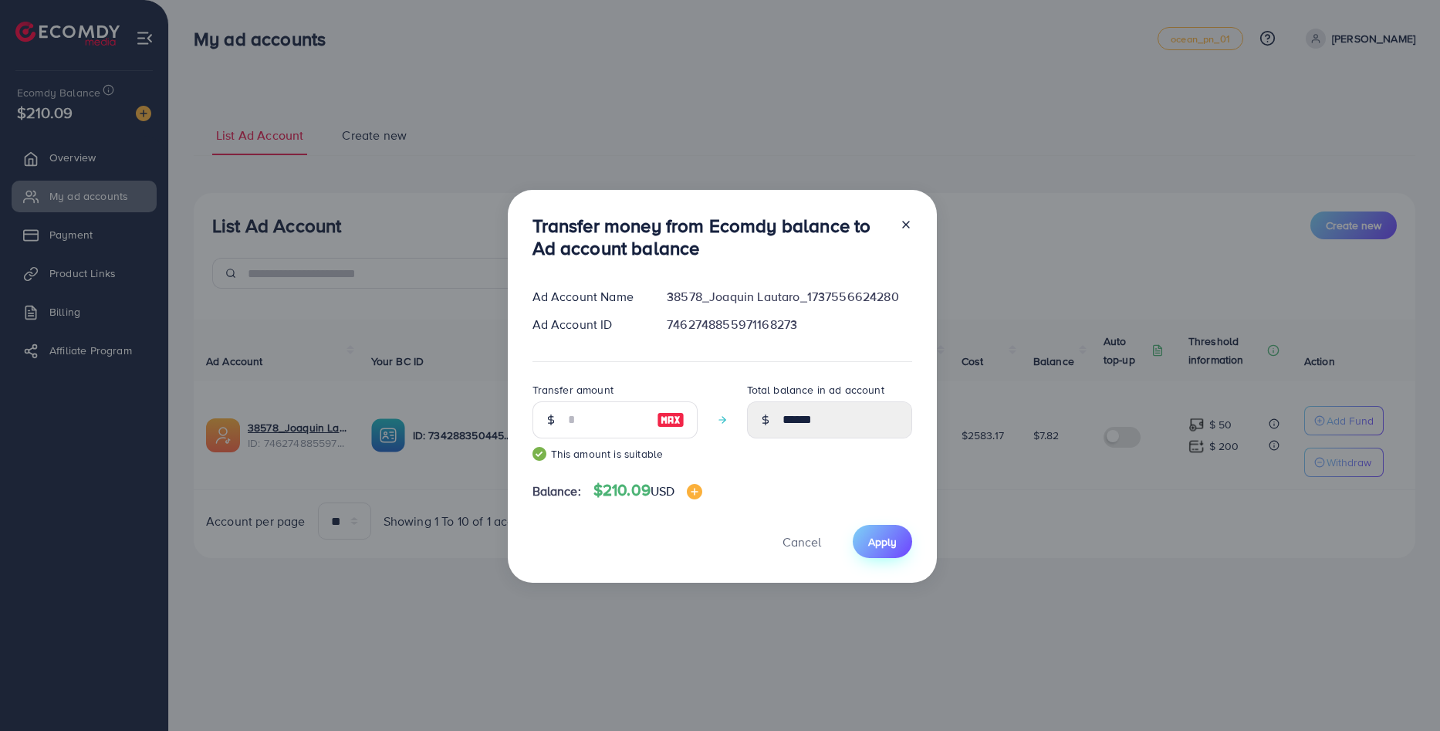 This screenshot has width=1440, height=731. I want to click on div: Ad Account ID, so click(587, 324).